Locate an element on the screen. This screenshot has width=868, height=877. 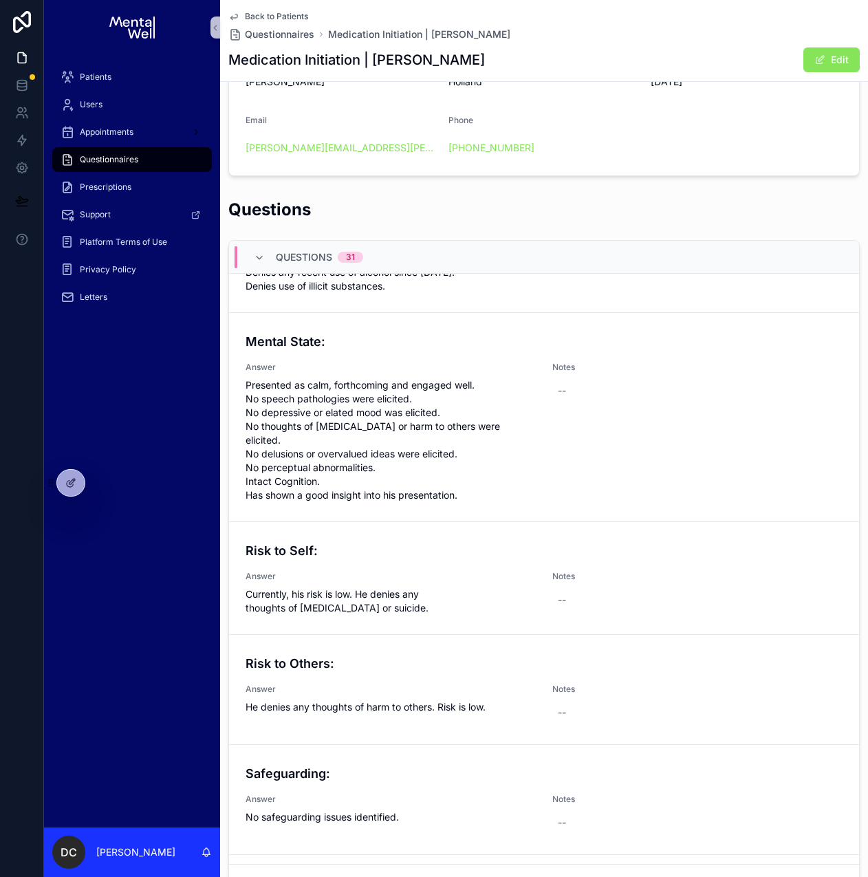
button: Edit is located at coordinates (831, 60).